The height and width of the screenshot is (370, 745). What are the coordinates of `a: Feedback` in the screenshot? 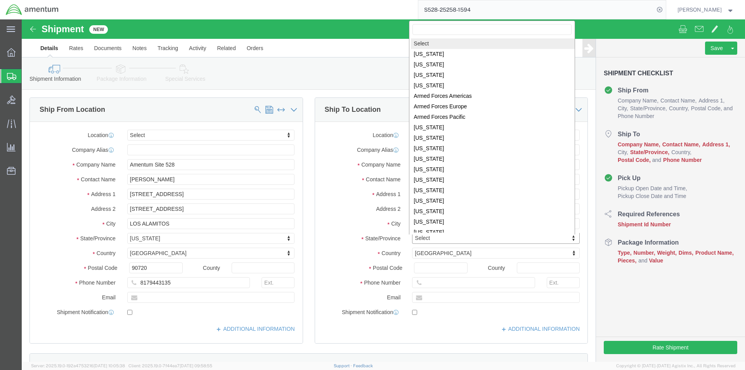 It's located at (363, 365).